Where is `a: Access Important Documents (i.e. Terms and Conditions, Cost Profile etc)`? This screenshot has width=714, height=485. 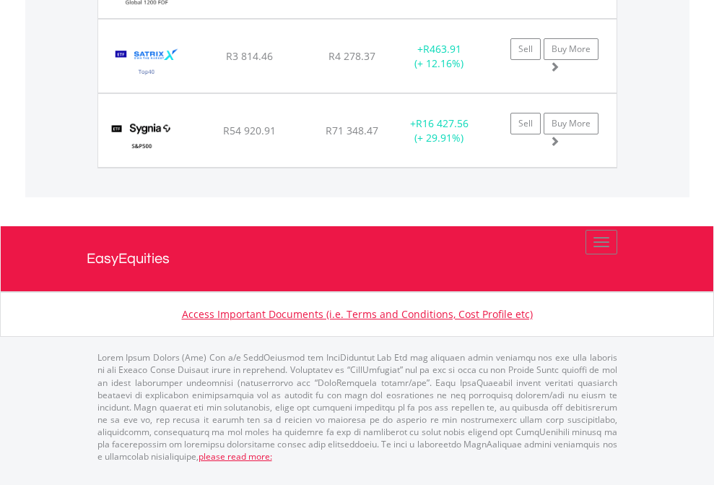 a: Access Important Documents (i.e. Terms and Conditions, Cost Profile etc) is located at coordinates (358, 314).